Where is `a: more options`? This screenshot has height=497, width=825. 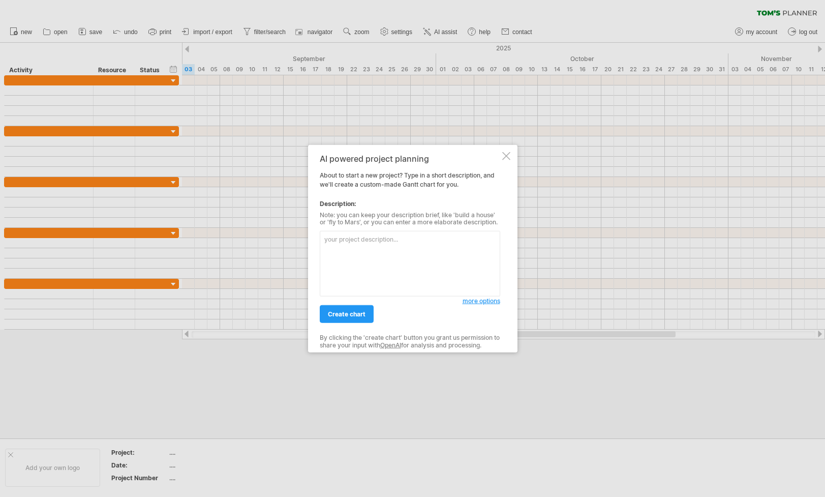 a: more options is located at coordinates (481, 301).